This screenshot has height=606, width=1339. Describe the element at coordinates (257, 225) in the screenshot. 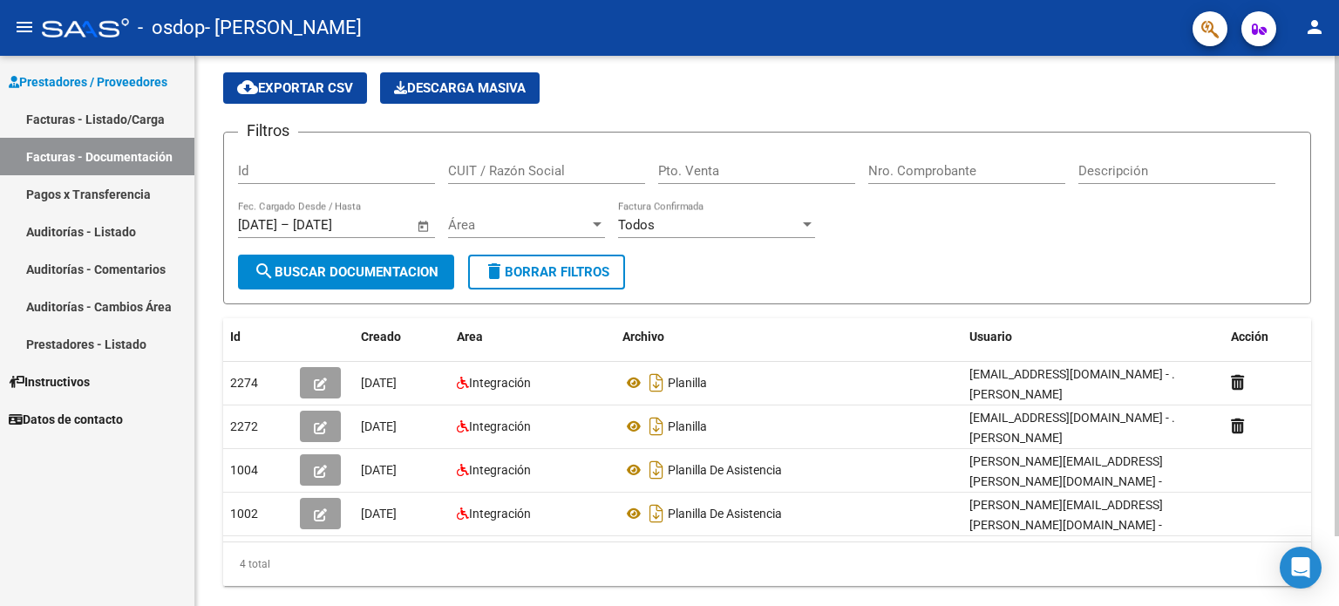

I see `input: Start date` at that location.